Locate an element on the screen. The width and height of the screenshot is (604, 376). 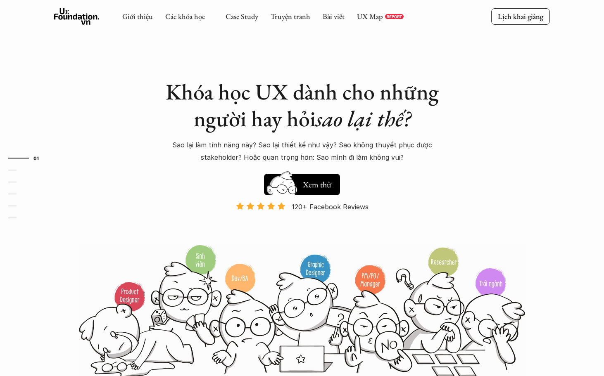
a: 01 is located at coordinates (28, 158).